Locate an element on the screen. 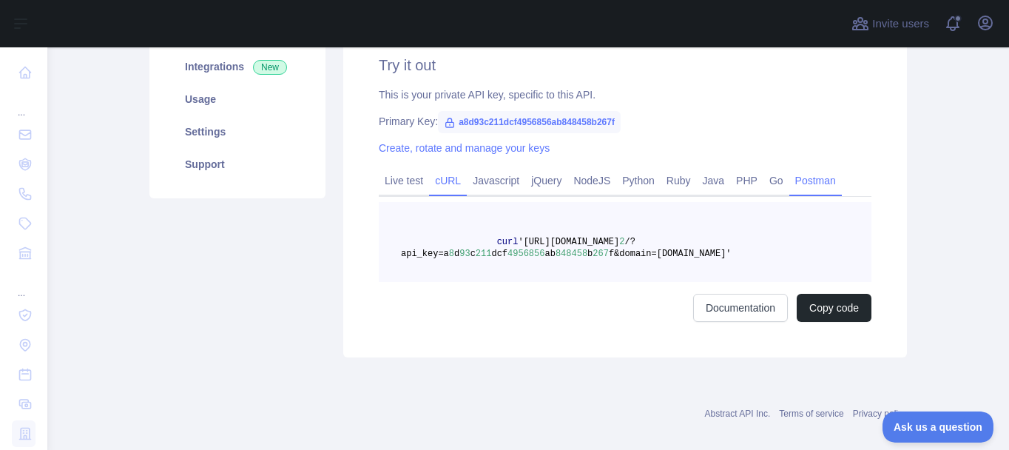 The image size is (1009, 450). button: Copy code is located at coordinates (833, 308).